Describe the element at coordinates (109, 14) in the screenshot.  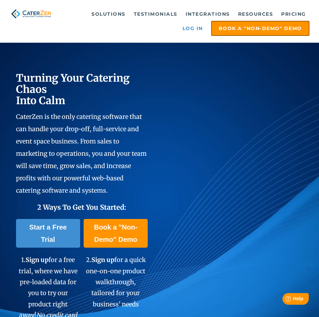
I see `a: Solutions` at that location.